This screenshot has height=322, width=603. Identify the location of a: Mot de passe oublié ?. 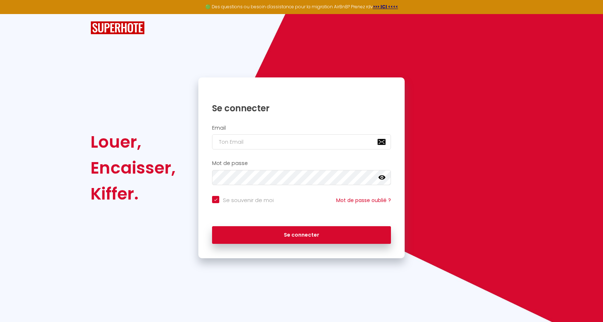
(364, 201).